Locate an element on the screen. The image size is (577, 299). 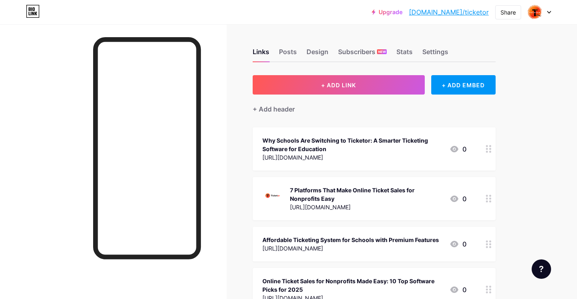
div: + Add header is located at coordinates (274, 109).